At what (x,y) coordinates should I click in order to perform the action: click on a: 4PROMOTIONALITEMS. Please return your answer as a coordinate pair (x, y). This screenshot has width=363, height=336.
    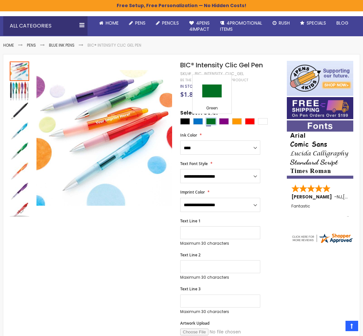
    Looking at the image, I should click on (241, 26).